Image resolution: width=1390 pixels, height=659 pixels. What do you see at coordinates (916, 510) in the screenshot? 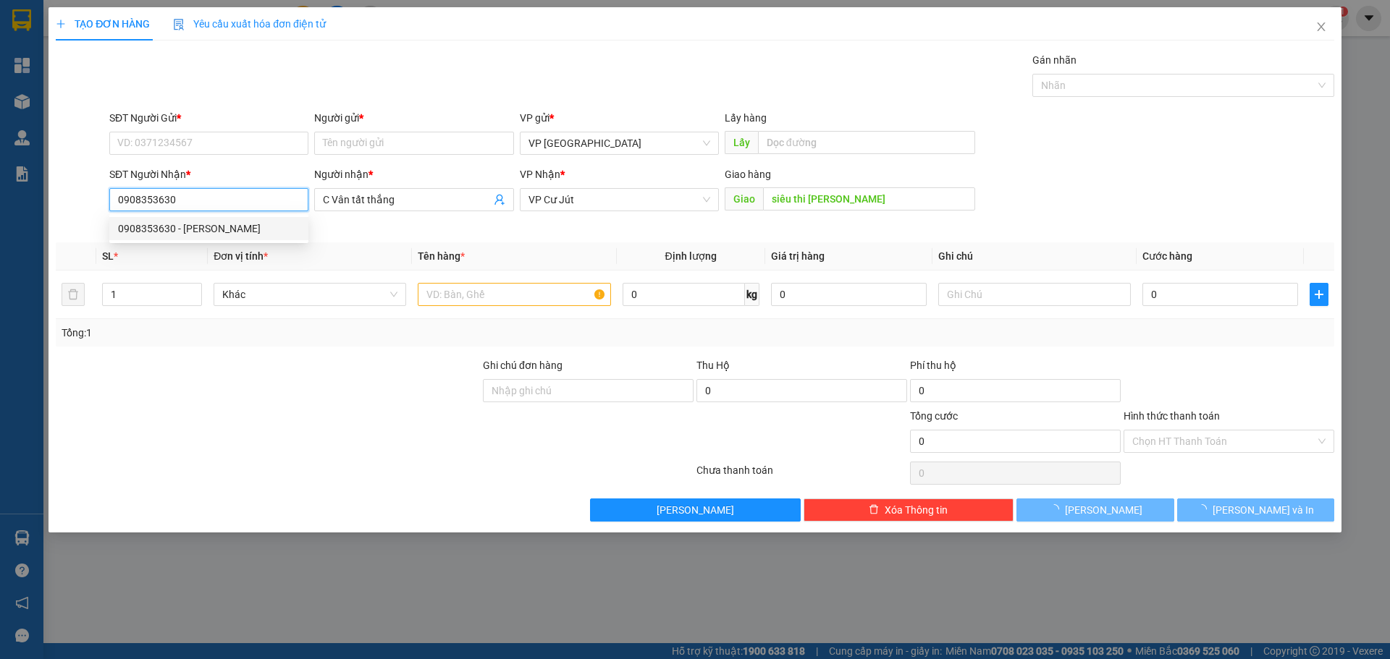
I see `span: Xóa Thông tin` at bounding box center [916, 510].